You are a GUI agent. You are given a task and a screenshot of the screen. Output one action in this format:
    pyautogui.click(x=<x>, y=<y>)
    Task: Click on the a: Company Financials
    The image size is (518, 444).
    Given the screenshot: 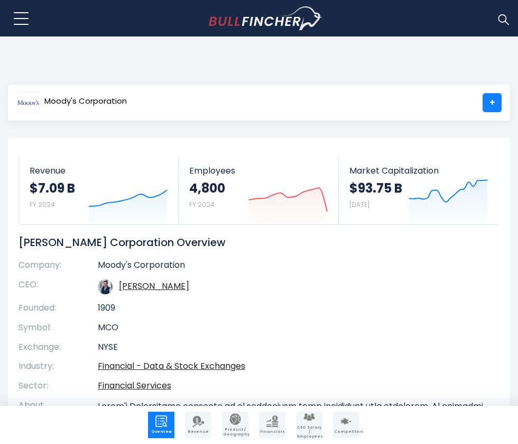 What is the action you would take?
    pyautogui.click(x=272, y=425)
    